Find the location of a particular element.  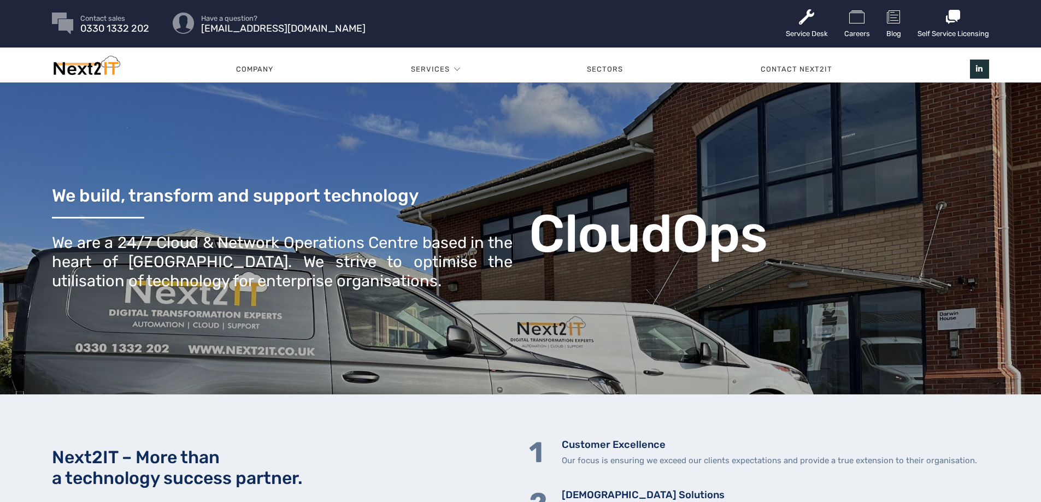

img: Next2IT is located at coordinates (86, 68).